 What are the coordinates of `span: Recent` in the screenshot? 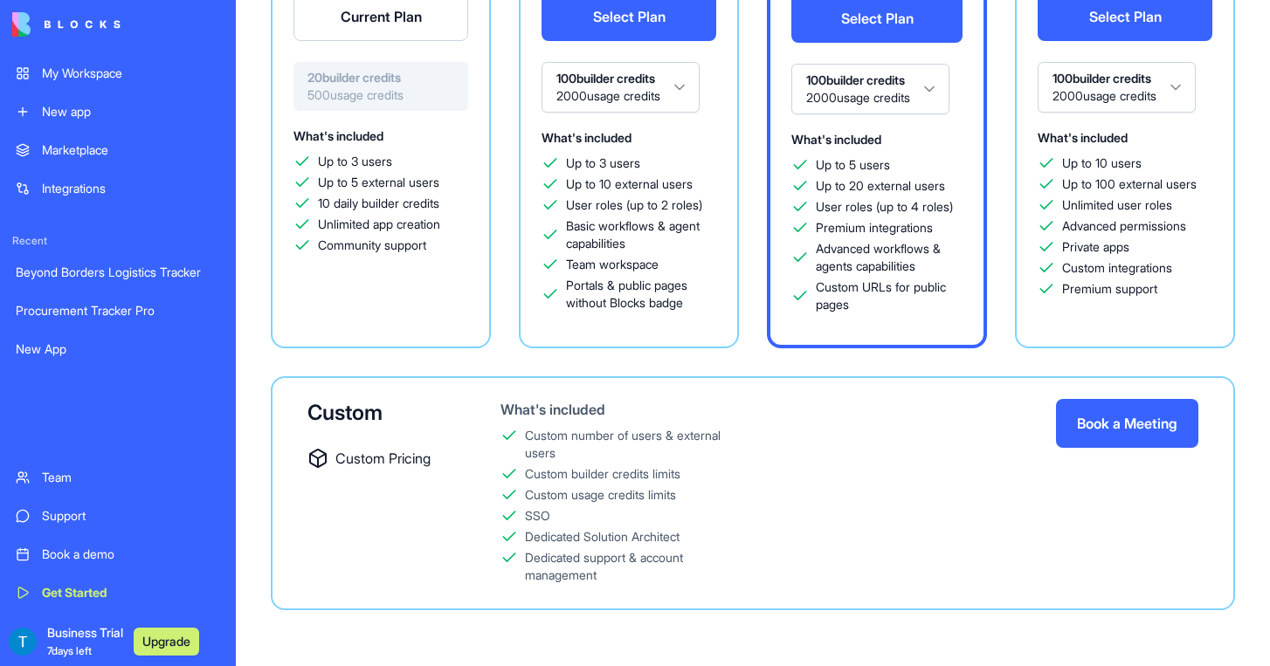 It's located at (118, 241).